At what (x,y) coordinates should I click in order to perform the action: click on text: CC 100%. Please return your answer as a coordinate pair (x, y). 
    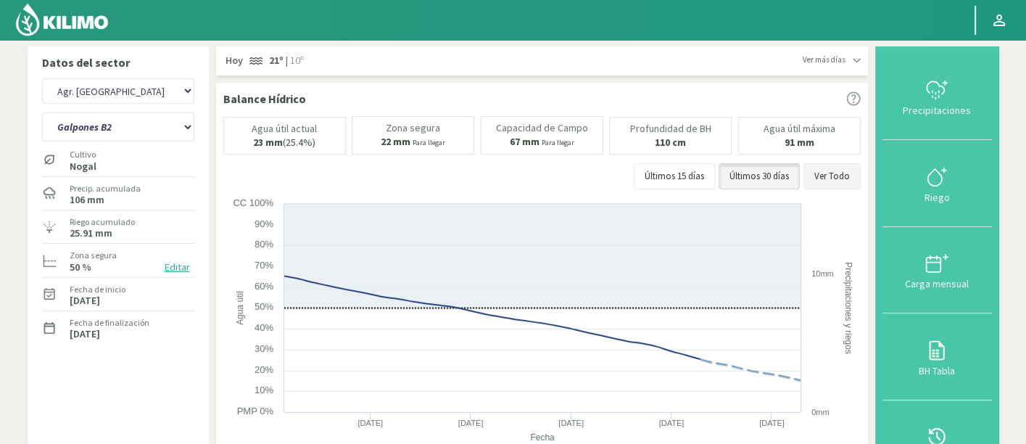
    Looking at the image, I should click on (253, 202).